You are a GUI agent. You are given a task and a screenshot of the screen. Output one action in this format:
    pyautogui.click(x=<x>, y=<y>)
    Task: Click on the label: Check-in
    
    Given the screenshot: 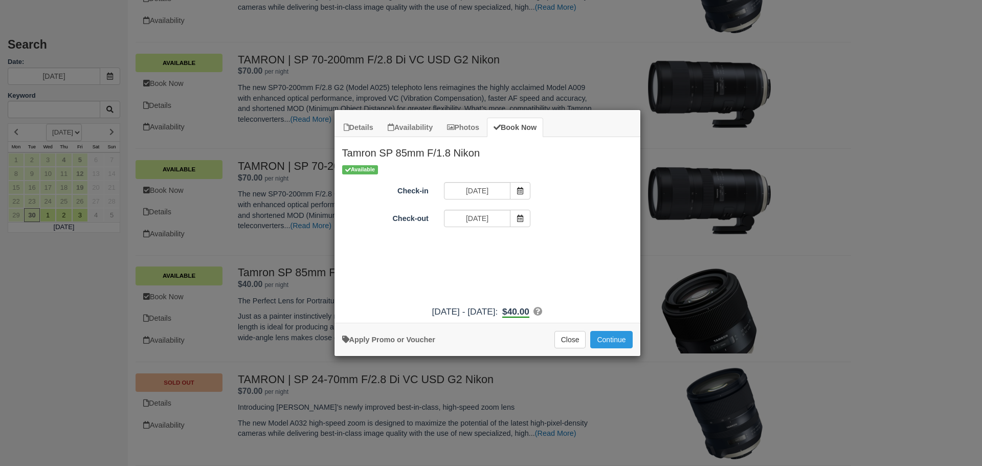 What is the action you would take?
    pyautogui.click(x=385, y=189)
    